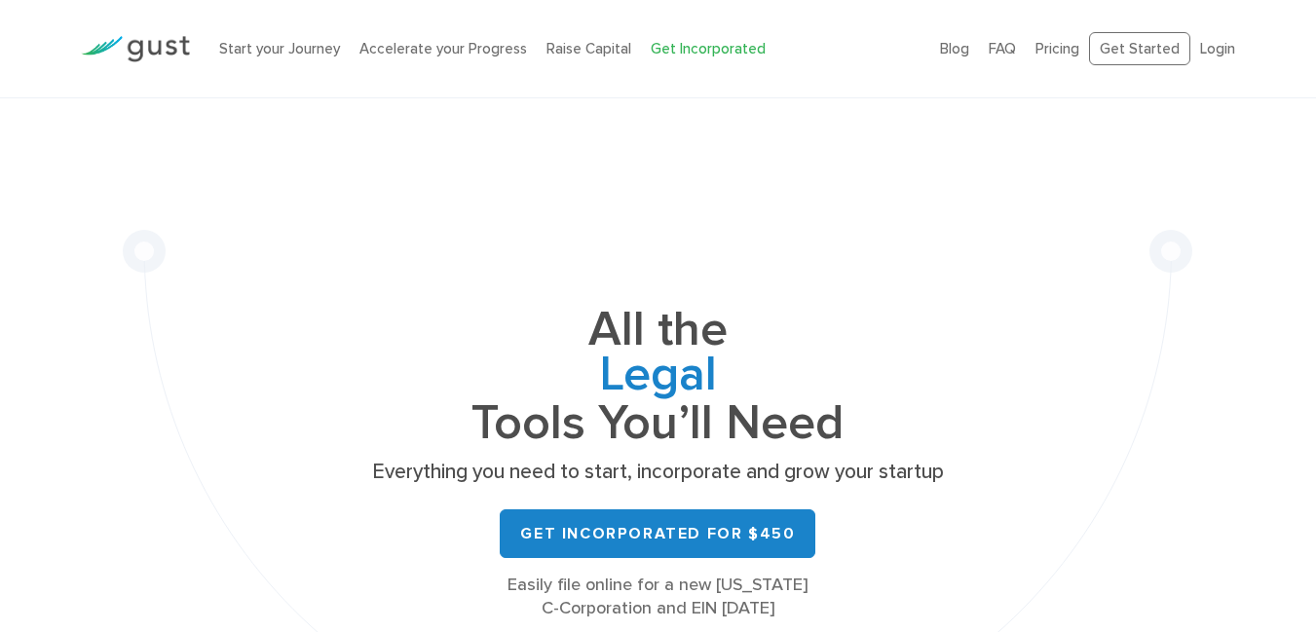  I want to click on a: Raise Capital, so click(588, 49).